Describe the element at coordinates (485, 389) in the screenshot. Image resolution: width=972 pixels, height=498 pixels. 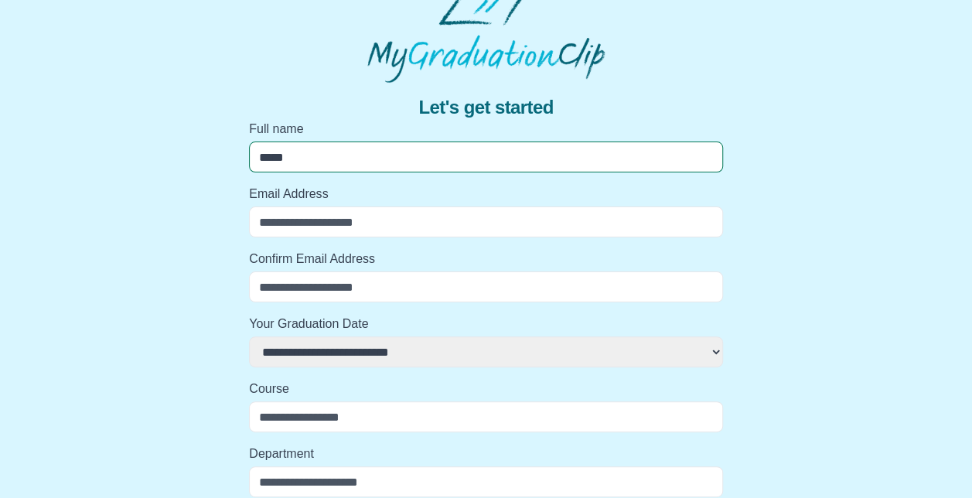
I see `label: Course` at that location.